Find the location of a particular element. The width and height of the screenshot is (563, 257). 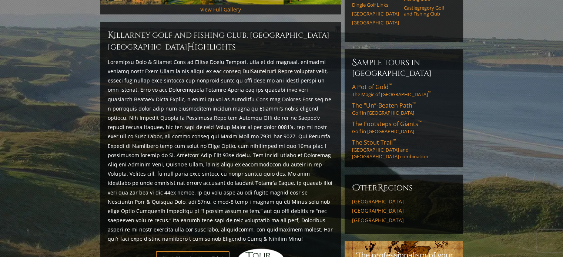

span: O is located at coordinates (356, 188).